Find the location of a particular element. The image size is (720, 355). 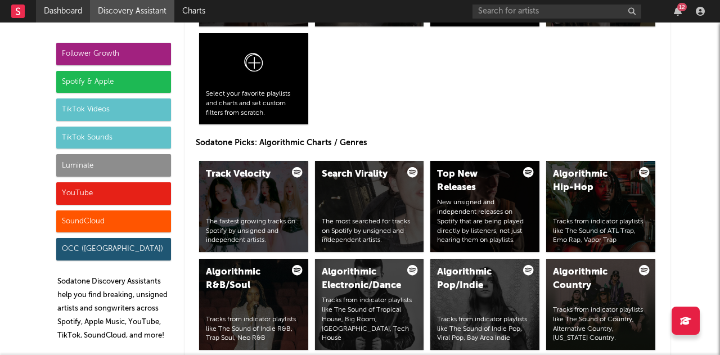

div: Tracks from indicator playlists like The Sound of Indie Pop, Viral Pop, Bay Area Indie is located at coordinates (485, 329).